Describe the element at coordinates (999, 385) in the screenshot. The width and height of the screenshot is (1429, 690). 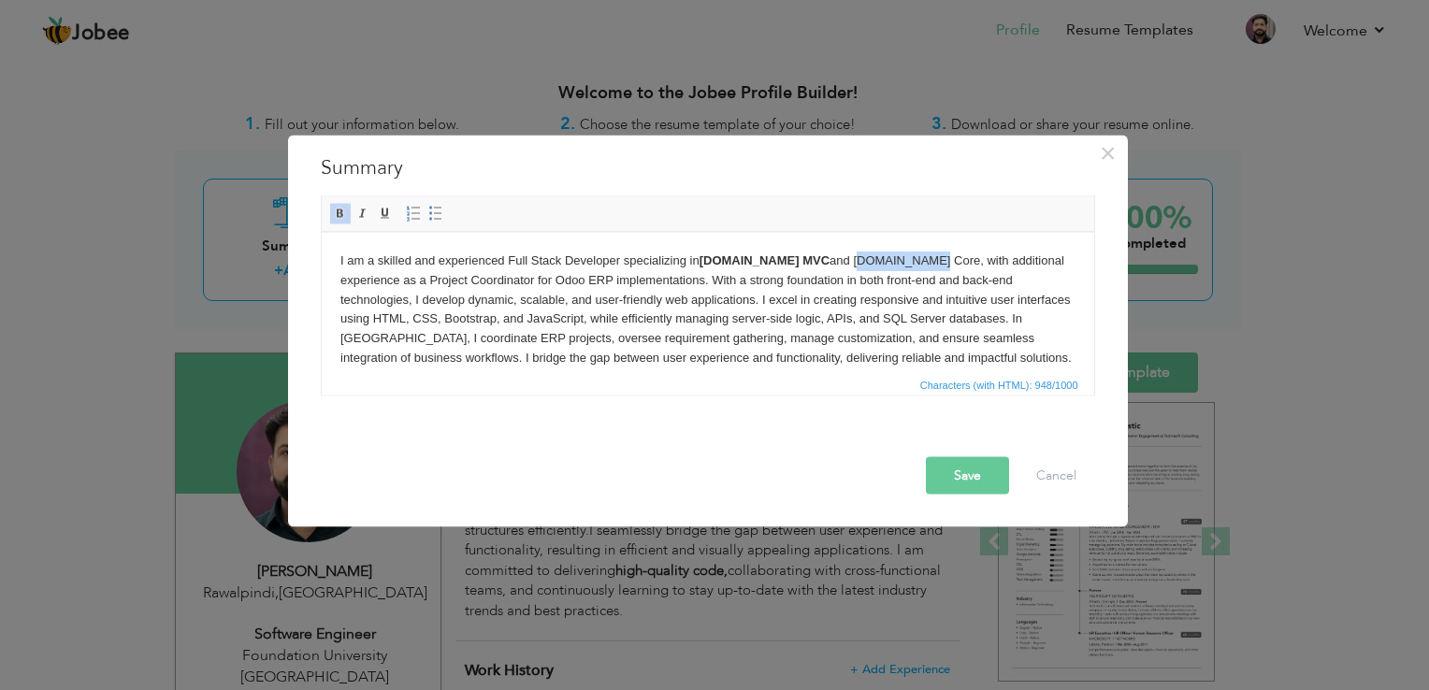
I see `span: Characters (with HTML): 948/1000` at that location.